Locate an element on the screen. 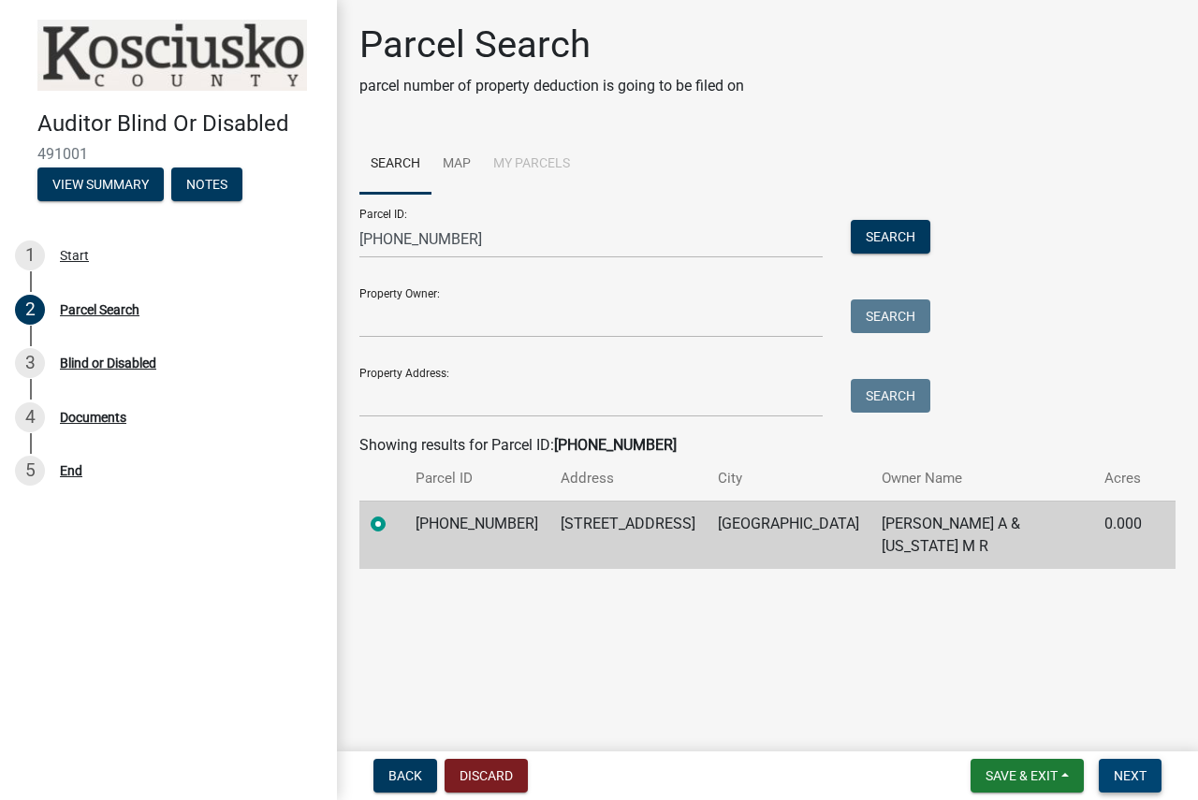 This screenshot has width=1198, height=800. img: Kosciusko County, Indiana is located at coordinates (172, 55).